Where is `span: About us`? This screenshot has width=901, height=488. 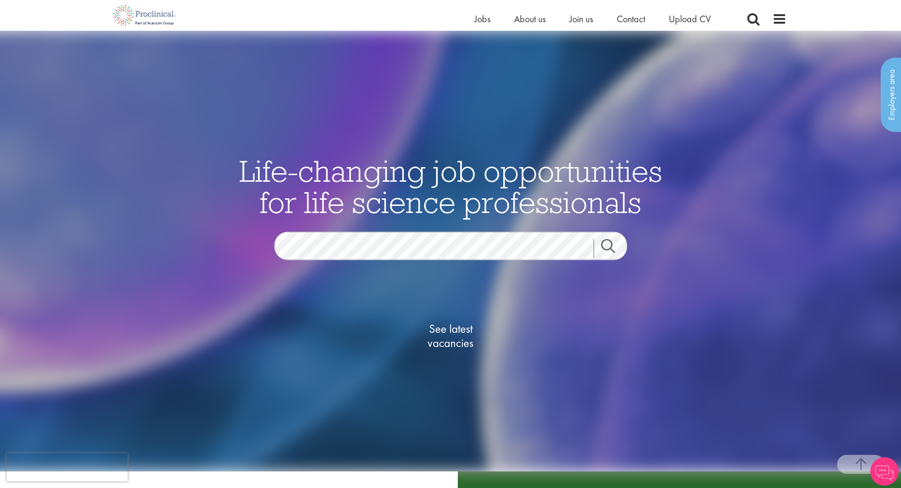 span: About us is located at coordinates (530, 19).